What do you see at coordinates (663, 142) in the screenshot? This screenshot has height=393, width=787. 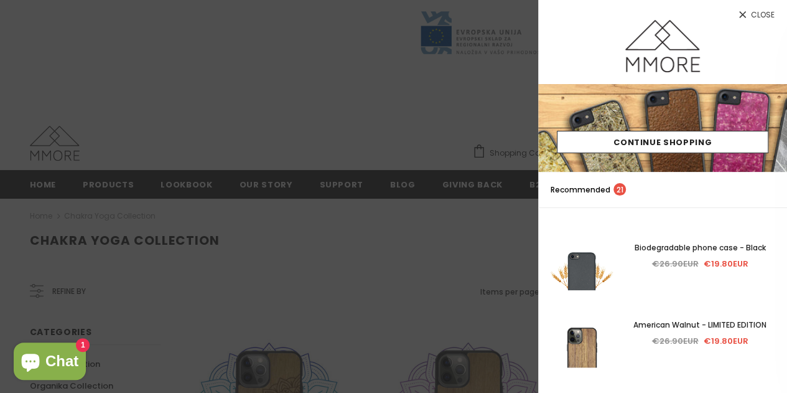 I see `a: Continue Shopping` at bounding box center [663, 142].